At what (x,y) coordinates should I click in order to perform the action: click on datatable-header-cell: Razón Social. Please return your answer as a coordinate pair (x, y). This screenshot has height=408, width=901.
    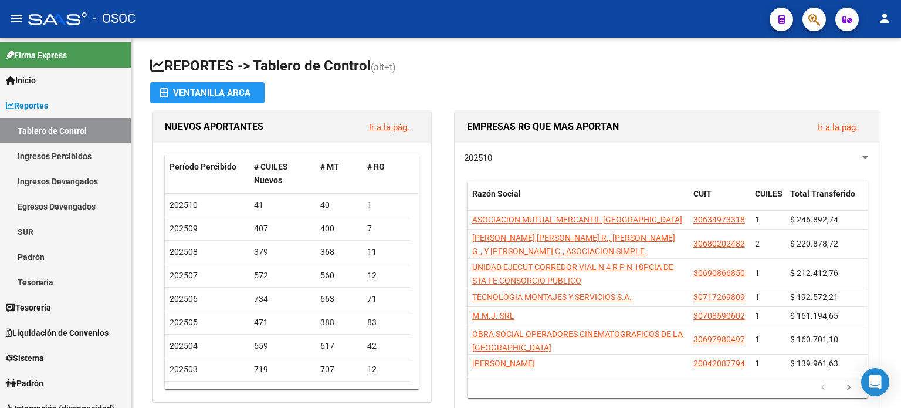
    Looking at the image, I should click on (578, 201).